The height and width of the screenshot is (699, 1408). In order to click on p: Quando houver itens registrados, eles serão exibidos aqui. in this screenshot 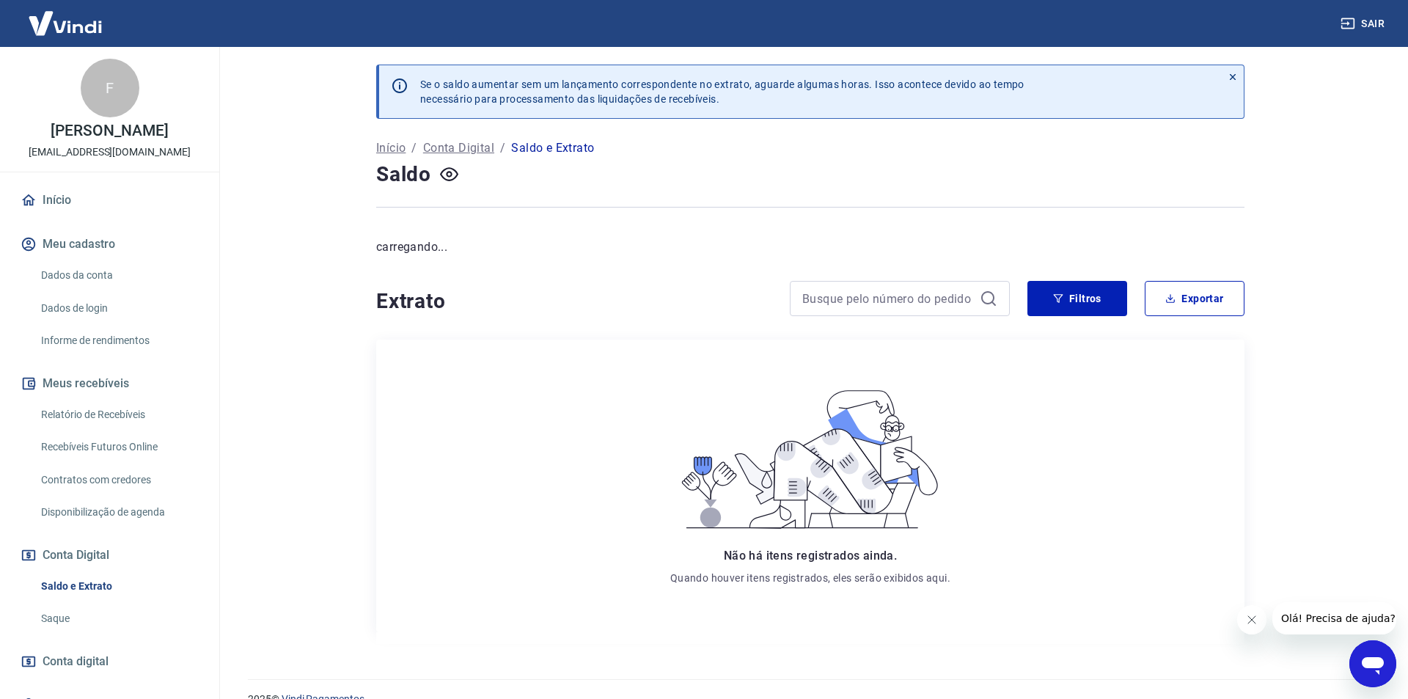, I will do `click(810, 578)`.